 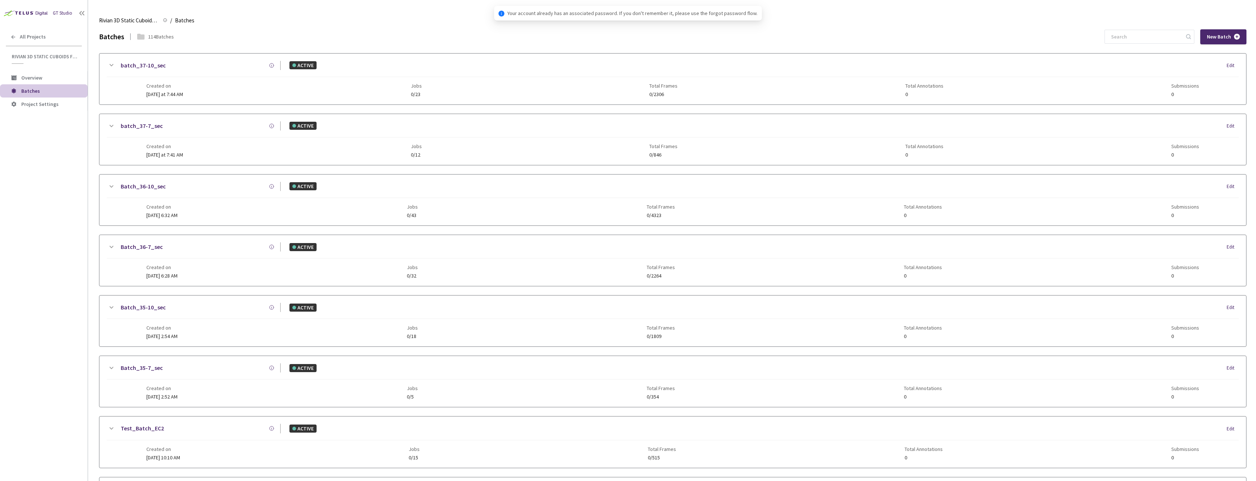 What do you see at coordinates (661, 215) in the screenshot?
I see `span: 0/4323` at bounding box center [661, 215].